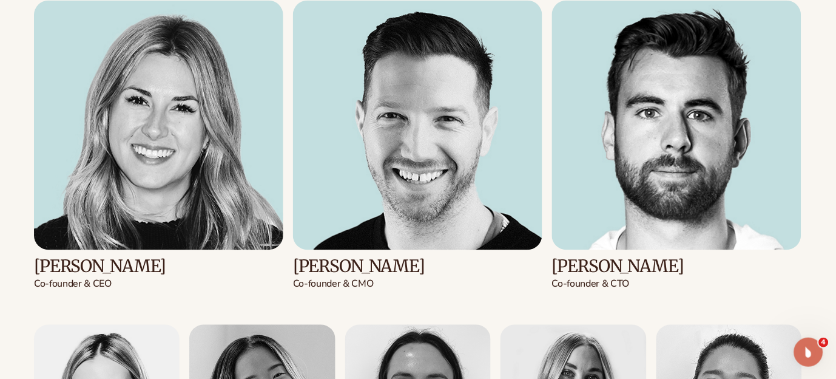 This screenshot has height=379, width=836. What do you see at coordinates (158, 284) in the screenshot?
I see `p: Co-founder & CEO` at bounding box center [158, 284].